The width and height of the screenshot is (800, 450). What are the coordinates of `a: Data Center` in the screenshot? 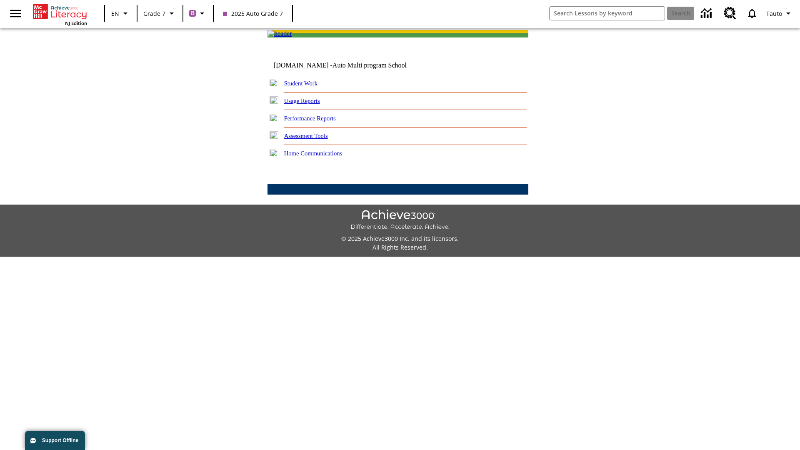 It's located at (707, 13).